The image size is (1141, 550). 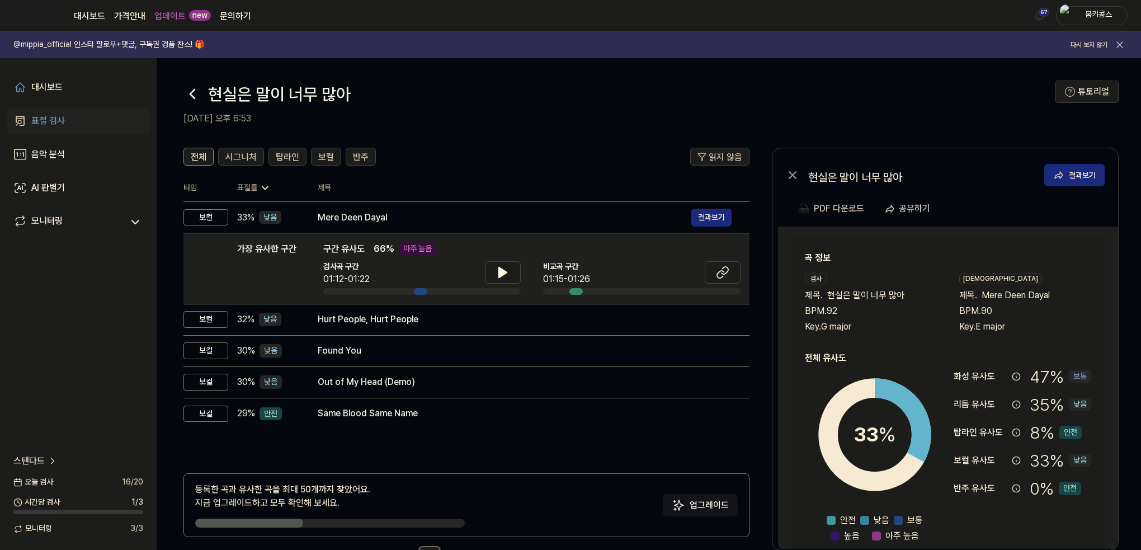 What do you see at coordinates (206, 188) in the screenshot?
I see `th: 타입` at bounding box center [206, 188].